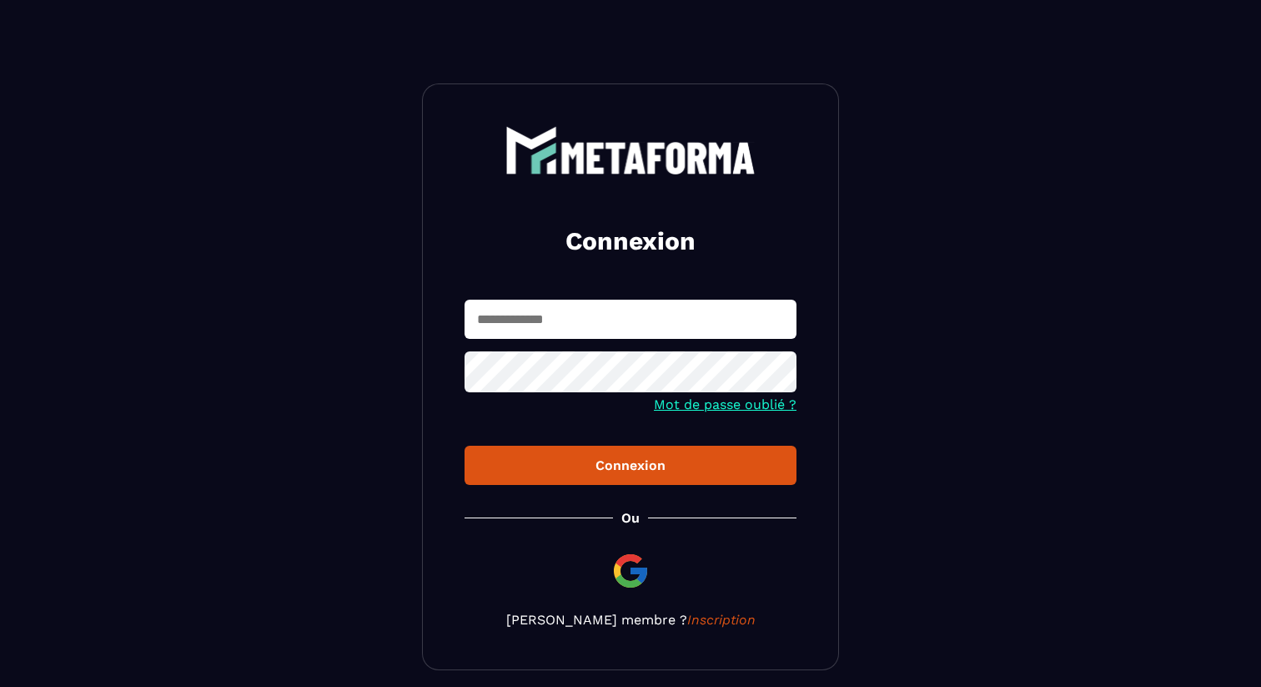 The width and height of the screenshot is (1261, 687). I want to click on a: logo, so click(631, 150).